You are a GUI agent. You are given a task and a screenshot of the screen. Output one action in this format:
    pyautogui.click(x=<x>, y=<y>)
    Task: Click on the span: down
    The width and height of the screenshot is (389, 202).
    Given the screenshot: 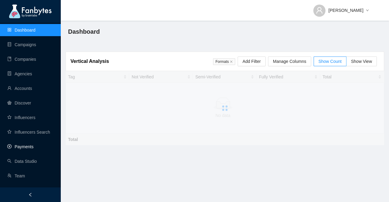 What is the action you would take?
    pyautogui.click(x=368, y=11)
    